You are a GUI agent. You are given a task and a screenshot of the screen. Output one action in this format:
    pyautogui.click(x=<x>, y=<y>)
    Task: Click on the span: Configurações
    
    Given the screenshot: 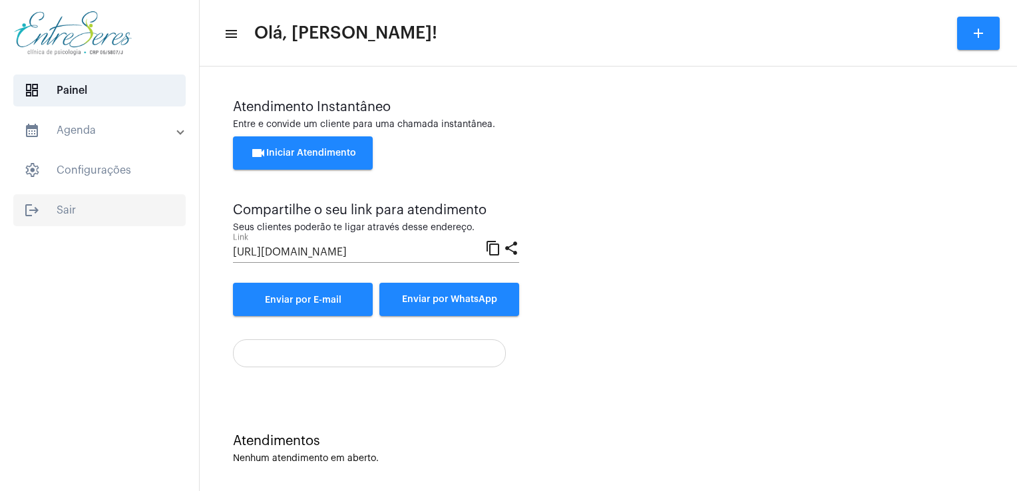 What is the action you would take?
    pyautogui.click(x=99, y=170)
    